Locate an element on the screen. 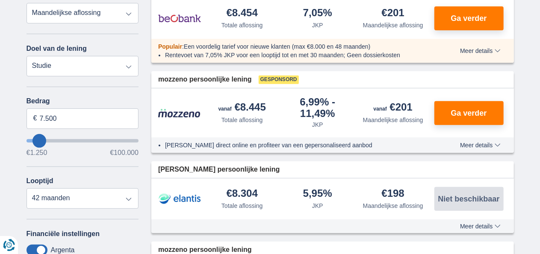  img: product.pl.alt Beobank is located at coordinates (180, 18).